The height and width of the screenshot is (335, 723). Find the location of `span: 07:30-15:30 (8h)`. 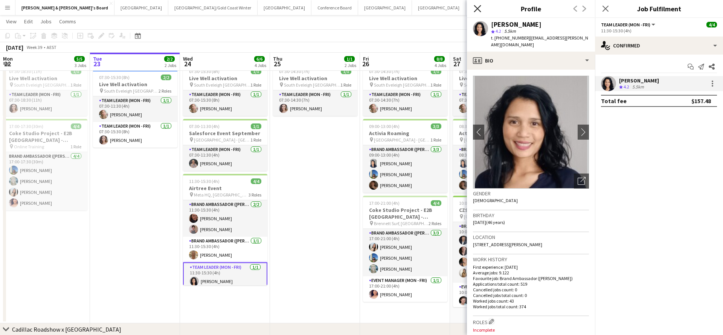

span: 07:30-15:30 (8h) is located at coordinates (204, 71).